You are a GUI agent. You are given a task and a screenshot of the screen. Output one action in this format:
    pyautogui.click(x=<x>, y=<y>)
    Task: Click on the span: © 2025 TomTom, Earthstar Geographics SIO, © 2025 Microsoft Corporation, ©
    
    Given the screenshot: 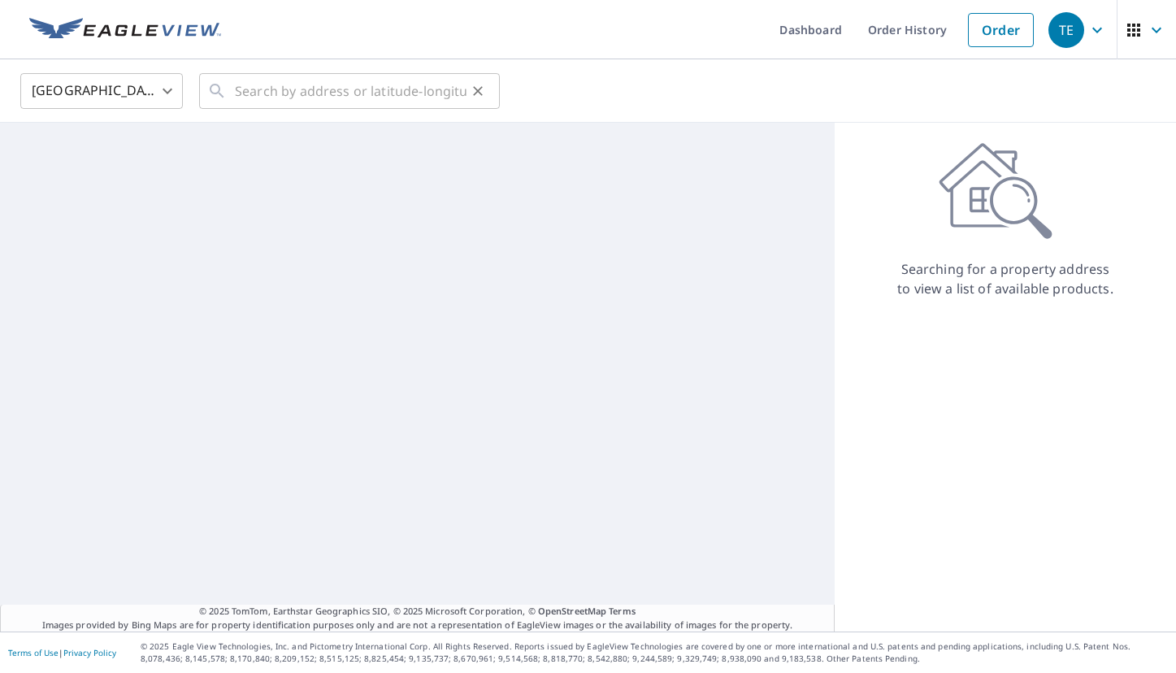 What is the action you would take?
    pyautogui.click(x=417, y=611)
    